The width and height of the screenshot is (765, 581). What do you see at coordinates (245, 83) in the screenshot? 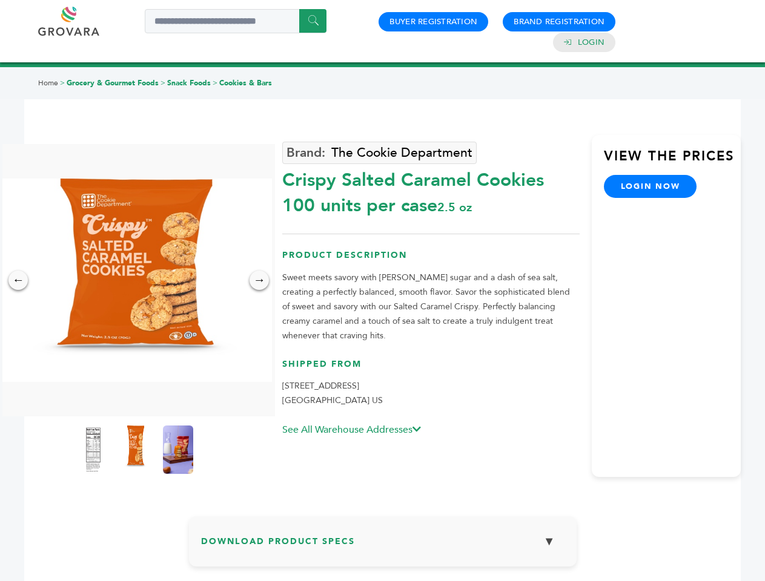
I see `a: Cookies & Bars` at bounding box center [245, 83].